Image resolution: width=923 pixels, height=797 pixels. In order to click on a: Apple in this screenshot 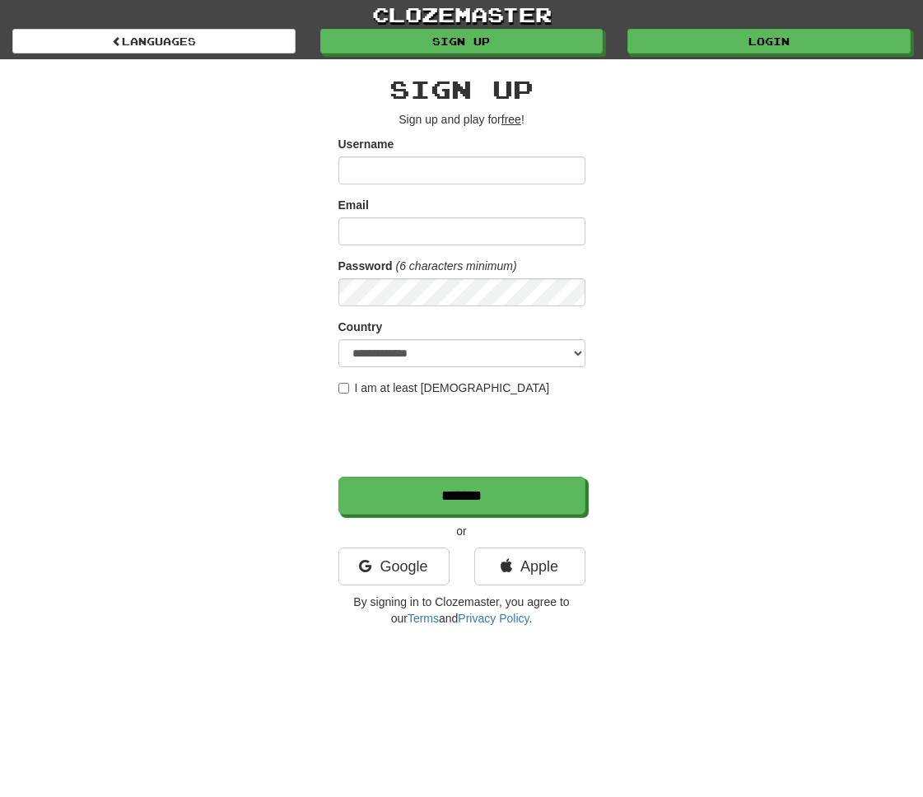, I will do `click(529, 566)`.